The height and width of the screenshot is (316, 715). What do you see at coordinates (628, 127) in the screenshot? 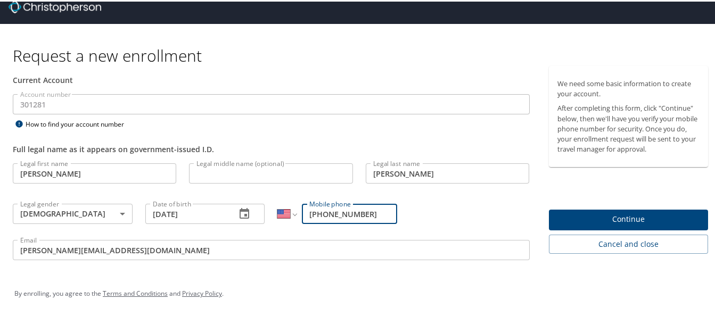
I see `p: After completing this form, click "Continue" below, then we'll have you verify your mobile phone ...` at bounding box center [628, 127].